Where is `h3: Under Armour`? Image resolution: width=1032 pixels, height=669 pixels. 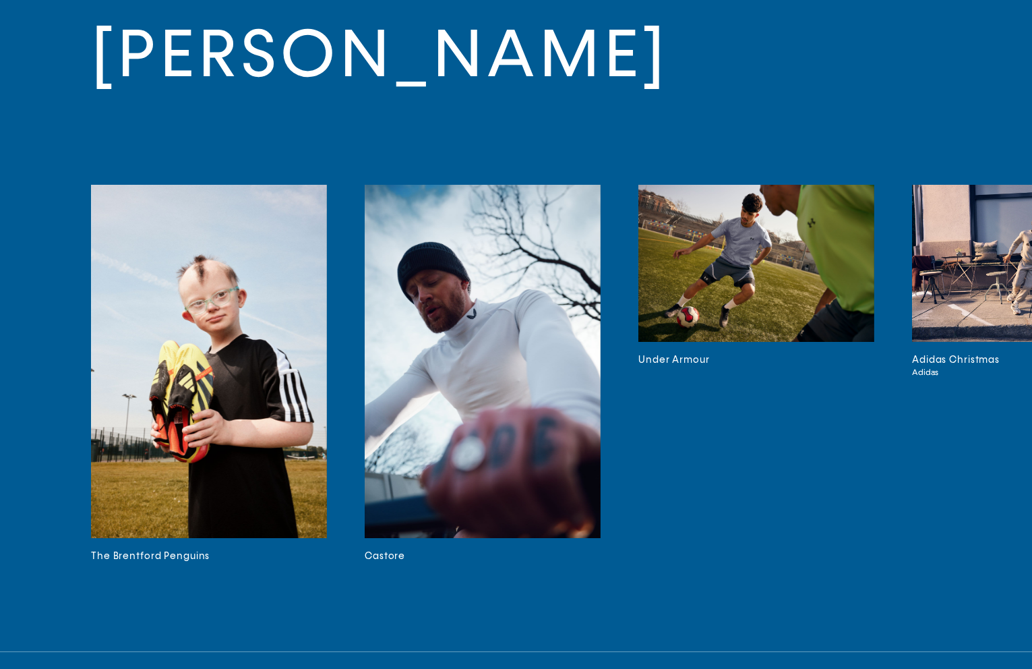
h3: Under Armour is located at coordinates (756, 360).